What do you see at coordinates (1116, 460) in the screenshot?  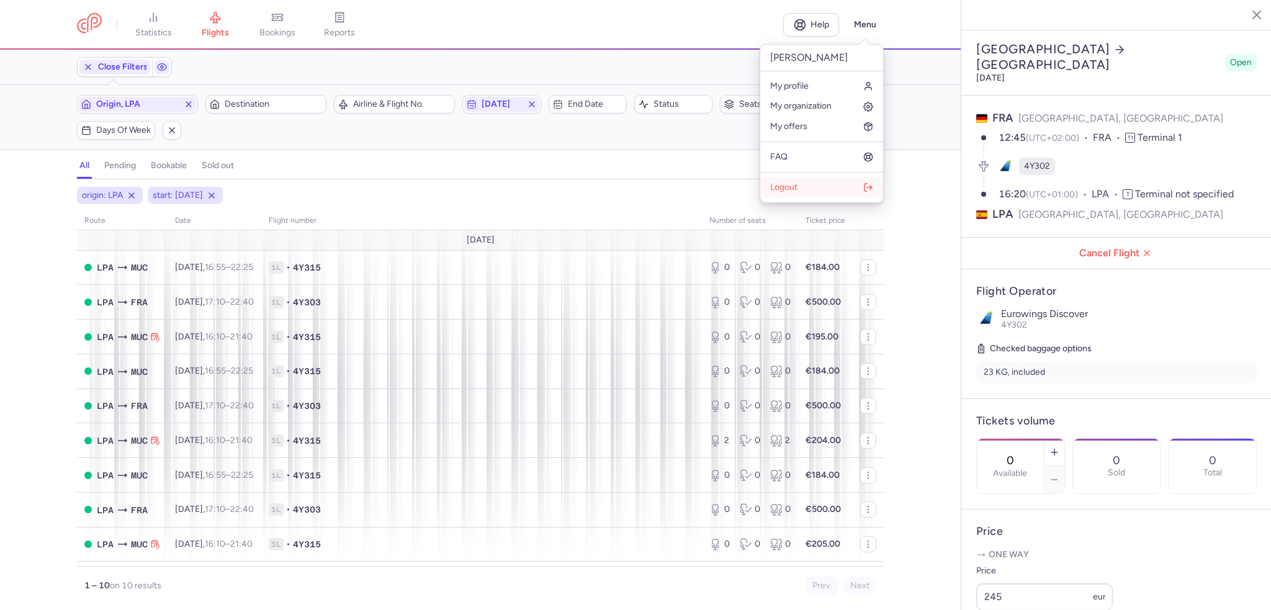 I see `p: 0` at bounding box center [1116, 460].